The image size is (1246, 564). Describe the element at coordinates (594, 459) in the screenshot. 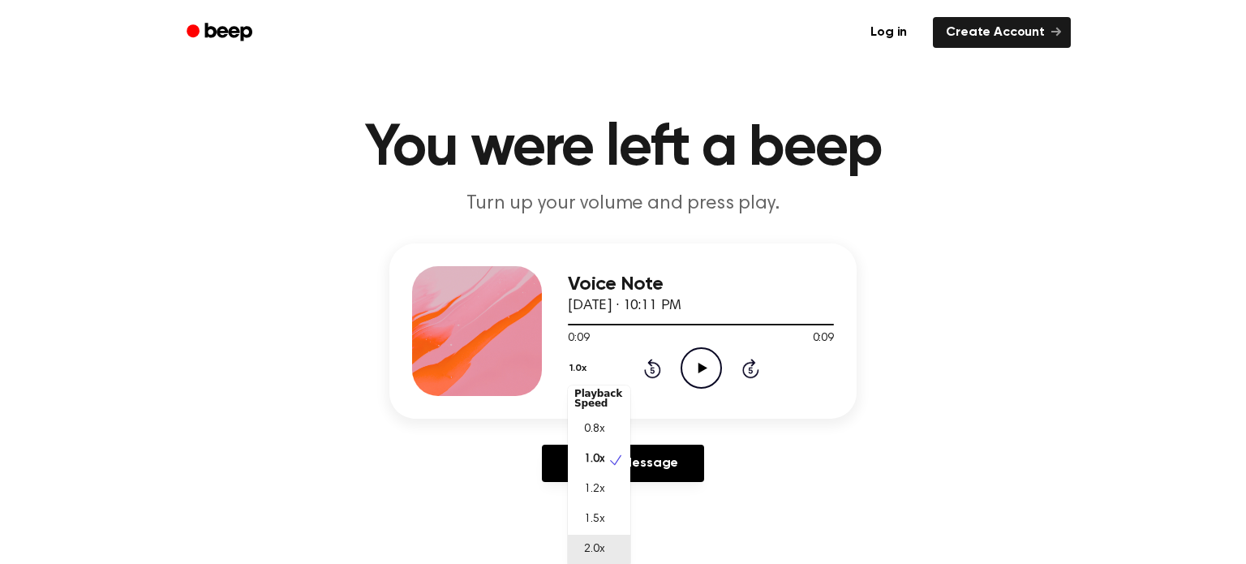

I see `span: 1.0x` at that location.